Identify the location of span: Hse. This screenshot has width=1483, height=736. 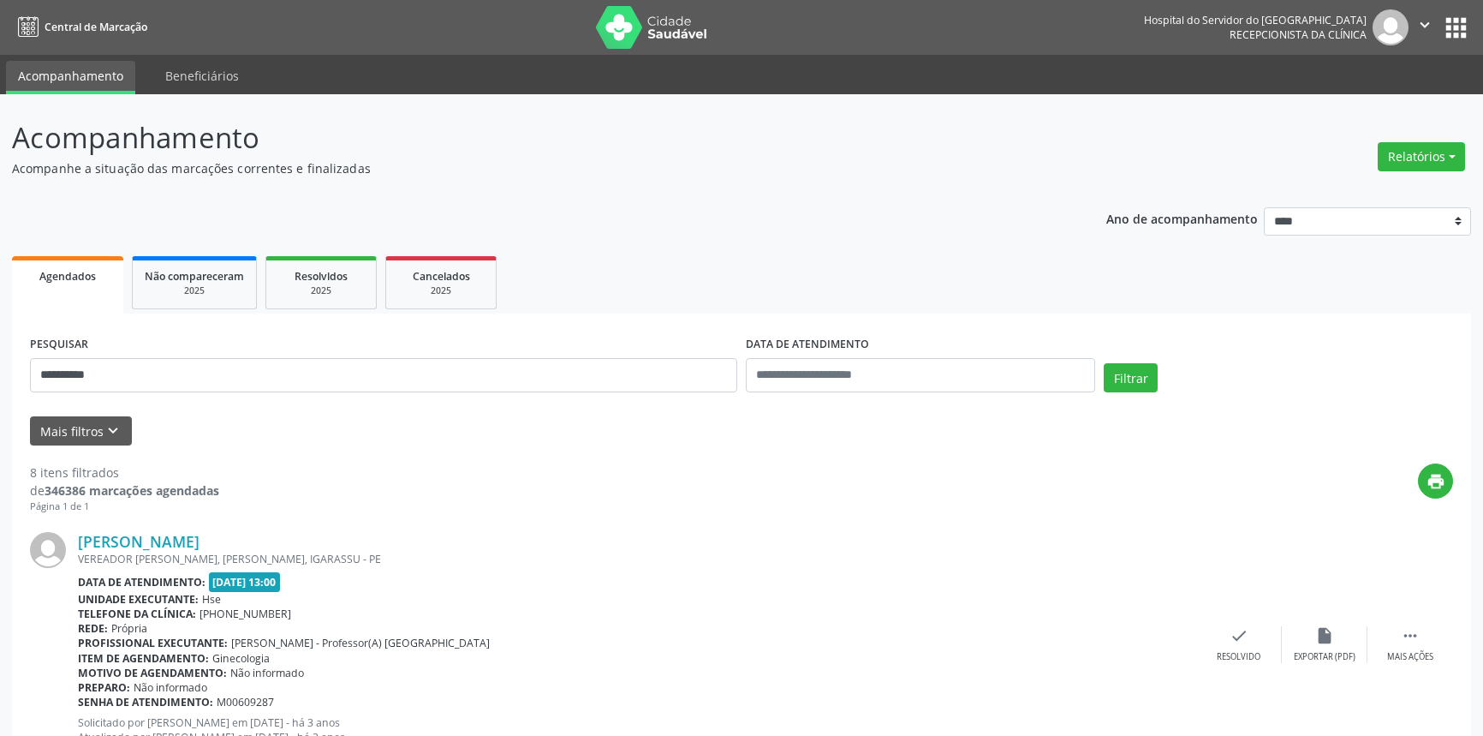
(212, 599).